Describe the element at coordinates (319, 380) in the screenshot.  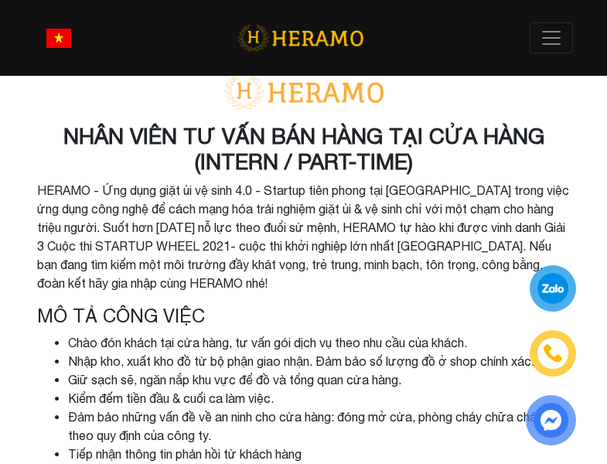
I see `li: Giữ sạch sẽ, ngăn nắp khu vực để đồ và tổng quan cửa hàng.` at that location.